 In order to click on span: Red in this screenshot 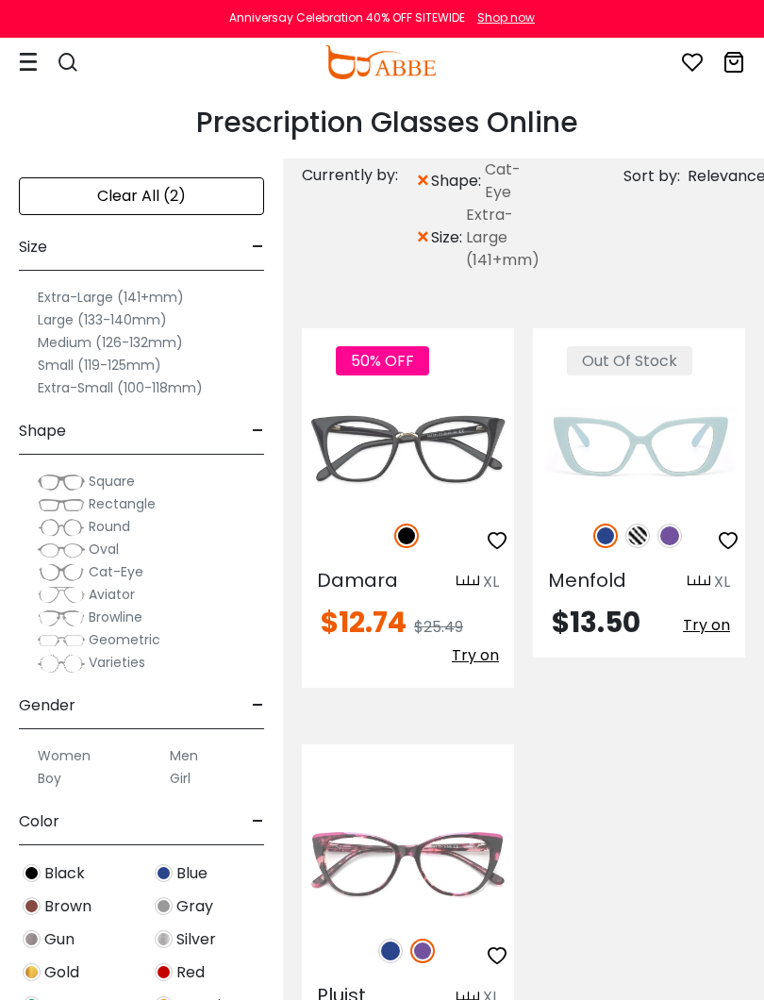, I will do `click(191, 973)`.